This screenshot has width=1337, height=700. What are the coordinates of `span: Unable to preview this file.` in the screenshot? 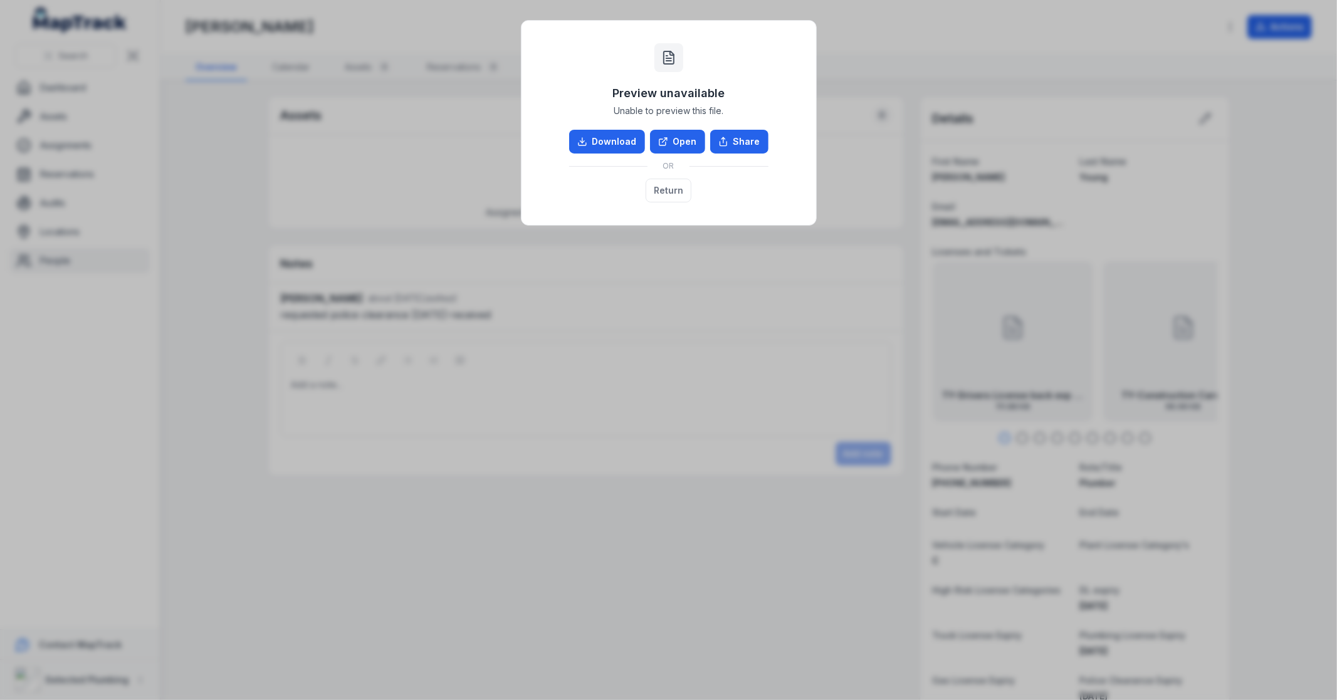 It's located at (668, 111).